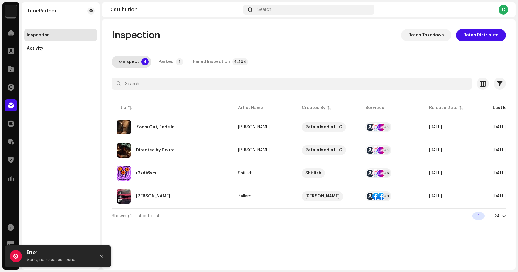  Describe the element at coordinates (121, 108) in the screenshot. I see `div: Title` at that location.